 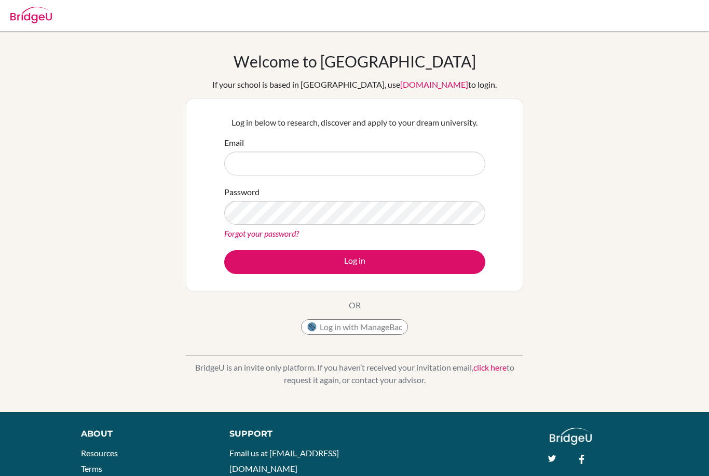 What do you see at coordinates (91, 468) in the screenshot?
I see `a: Terms` at bounding box center [91, 468].